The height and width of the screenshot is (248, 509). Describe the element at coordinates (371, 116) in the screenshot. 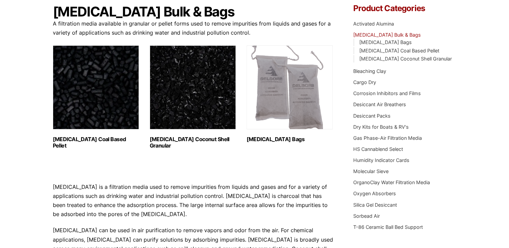

I see `a: Desiccant Packs` at that location.